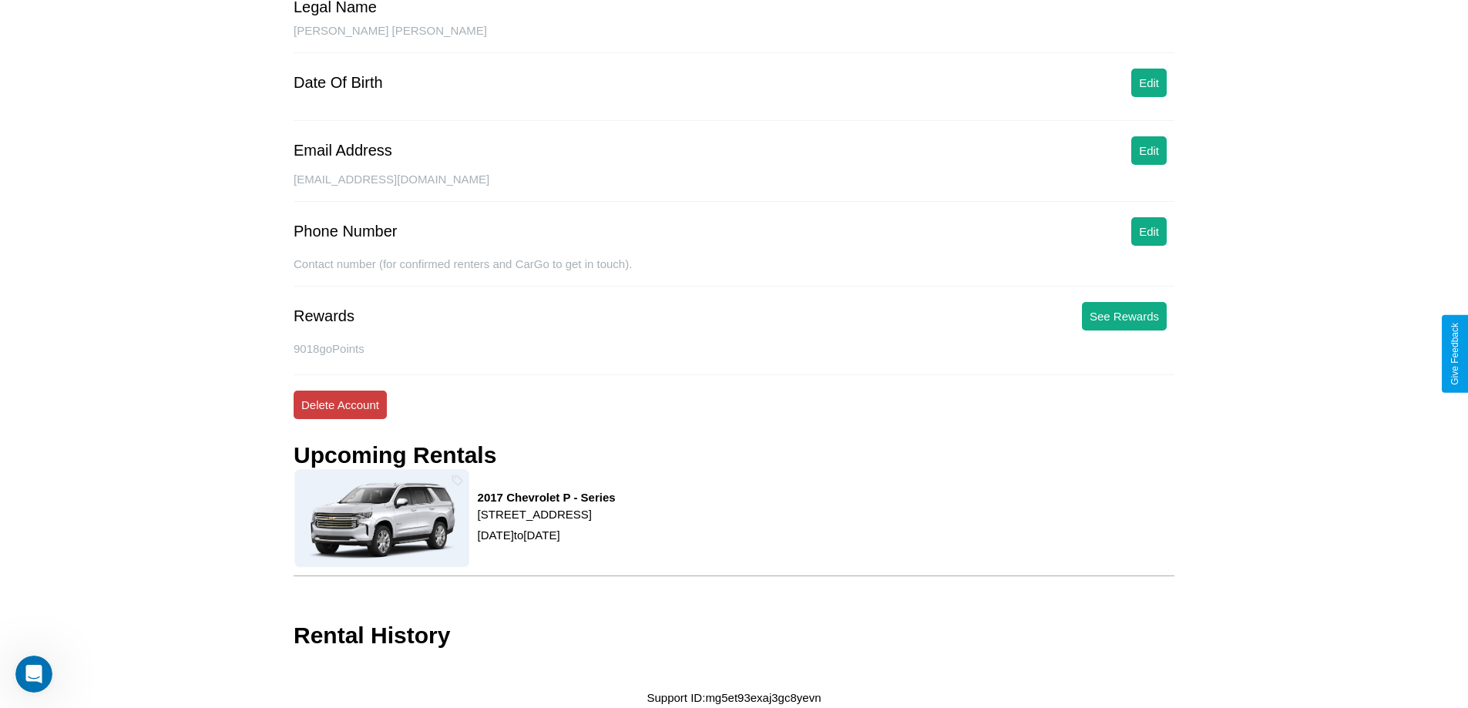 This screenshot has height=708, width=1468. Describe the element at coordinates (345, 231) in the screenshot. I see `div: Phone Number` at that location.